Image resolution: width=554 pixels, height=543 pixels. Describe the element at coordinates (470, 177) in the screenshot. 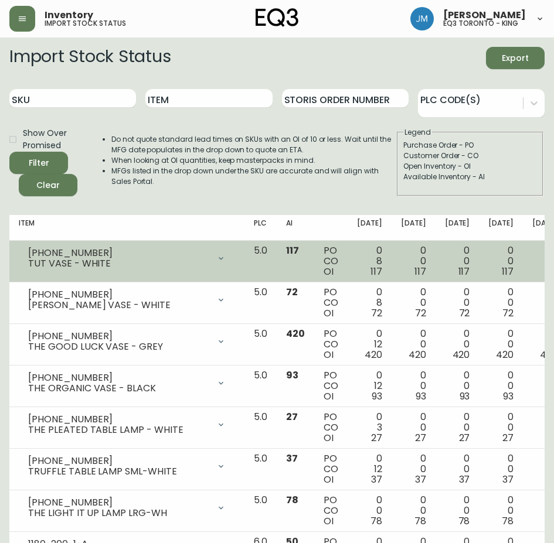

I see `div: Available Inventory - AI` at that location.